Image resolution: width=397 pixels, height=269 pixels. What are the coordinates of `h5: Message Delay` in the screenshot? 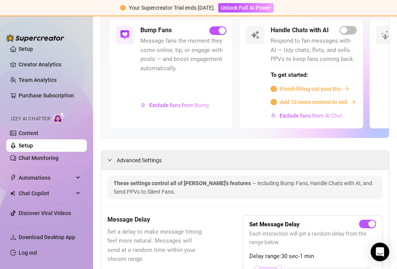 It's located at (156, 219).